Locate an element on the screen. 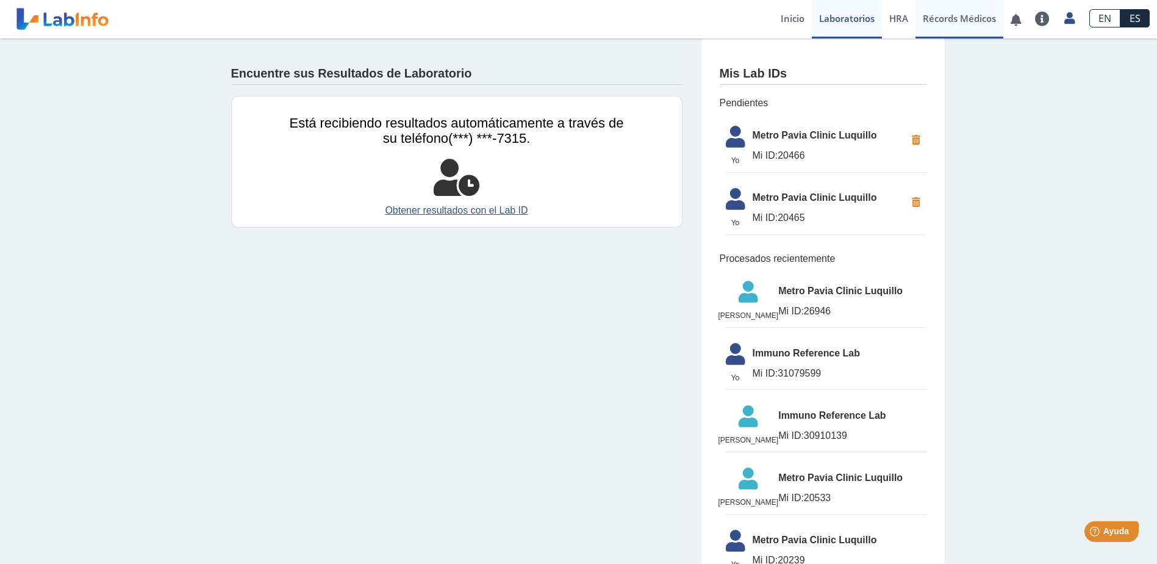 This screenshot has width=1157, height=564. span: 20465 is located at coordinates (829, 218).